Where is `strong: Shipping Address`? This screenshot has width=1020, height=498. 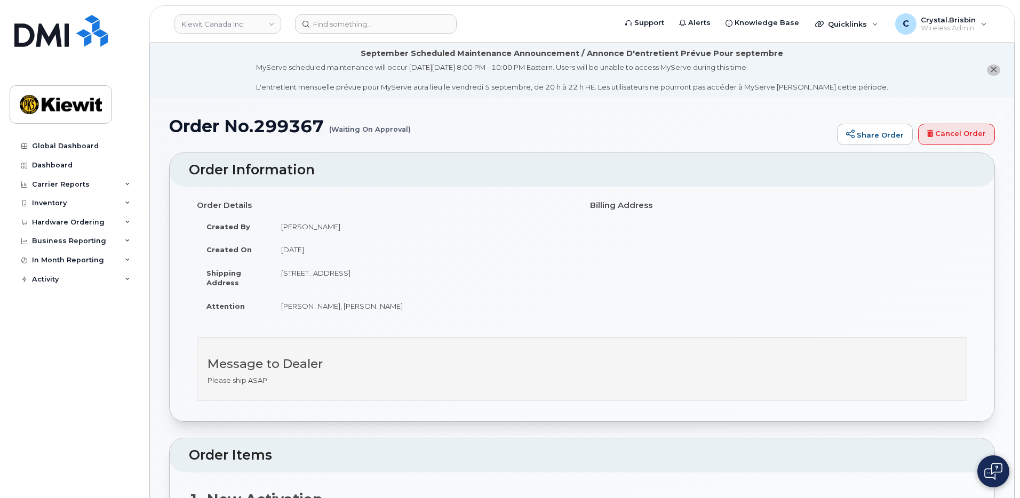
strong: Shipping Address is located at coordinates (224, 278).